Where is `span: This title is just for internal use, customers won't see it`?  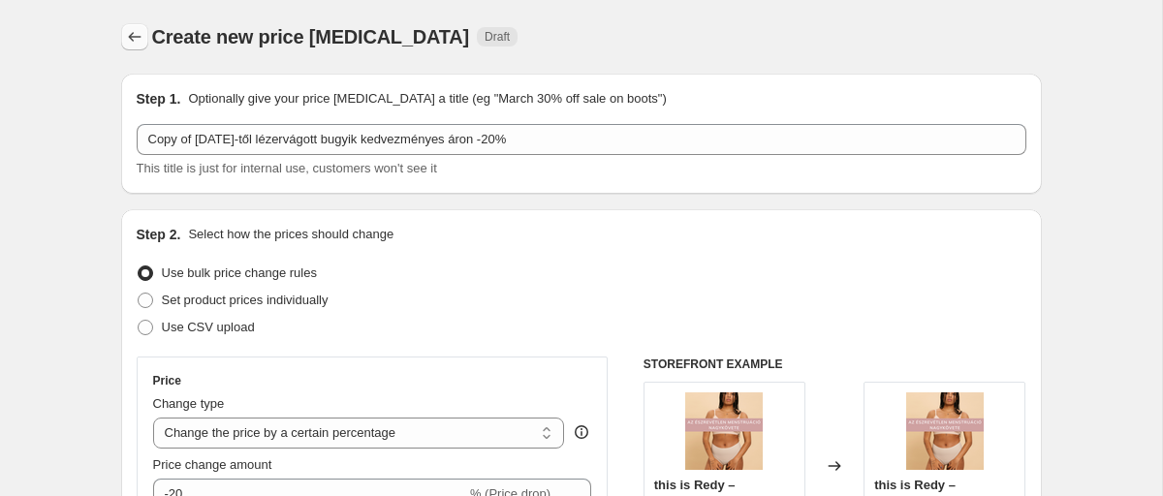 span: This title is just for internal use, customers won't see it is located at coordinates (287, 168).